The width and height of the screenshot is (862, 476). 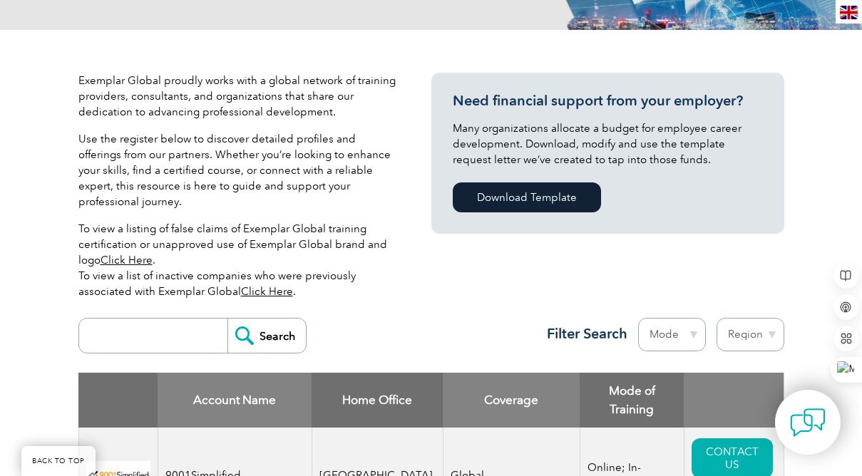 What do you see at coordinates (734, 400) in the screenshot?
I see `th: : activate to sort column ascending` at bounding box center [734, 400].